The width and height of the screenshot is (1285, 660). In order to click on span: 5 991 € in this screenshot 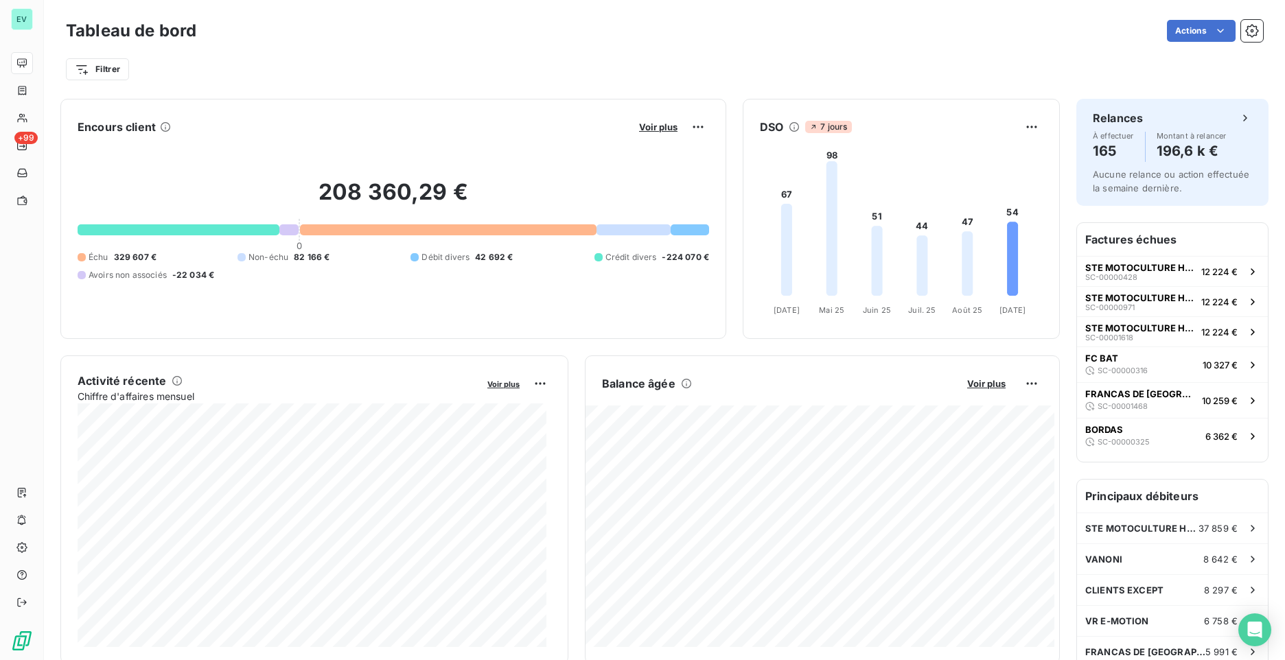, I will do `click(1221, 652)`.